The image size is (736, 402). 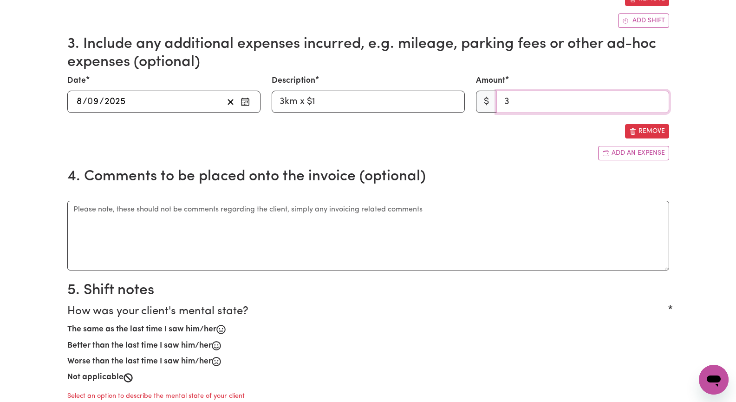 I want to click on span: 0, so click(x=90, y=102).